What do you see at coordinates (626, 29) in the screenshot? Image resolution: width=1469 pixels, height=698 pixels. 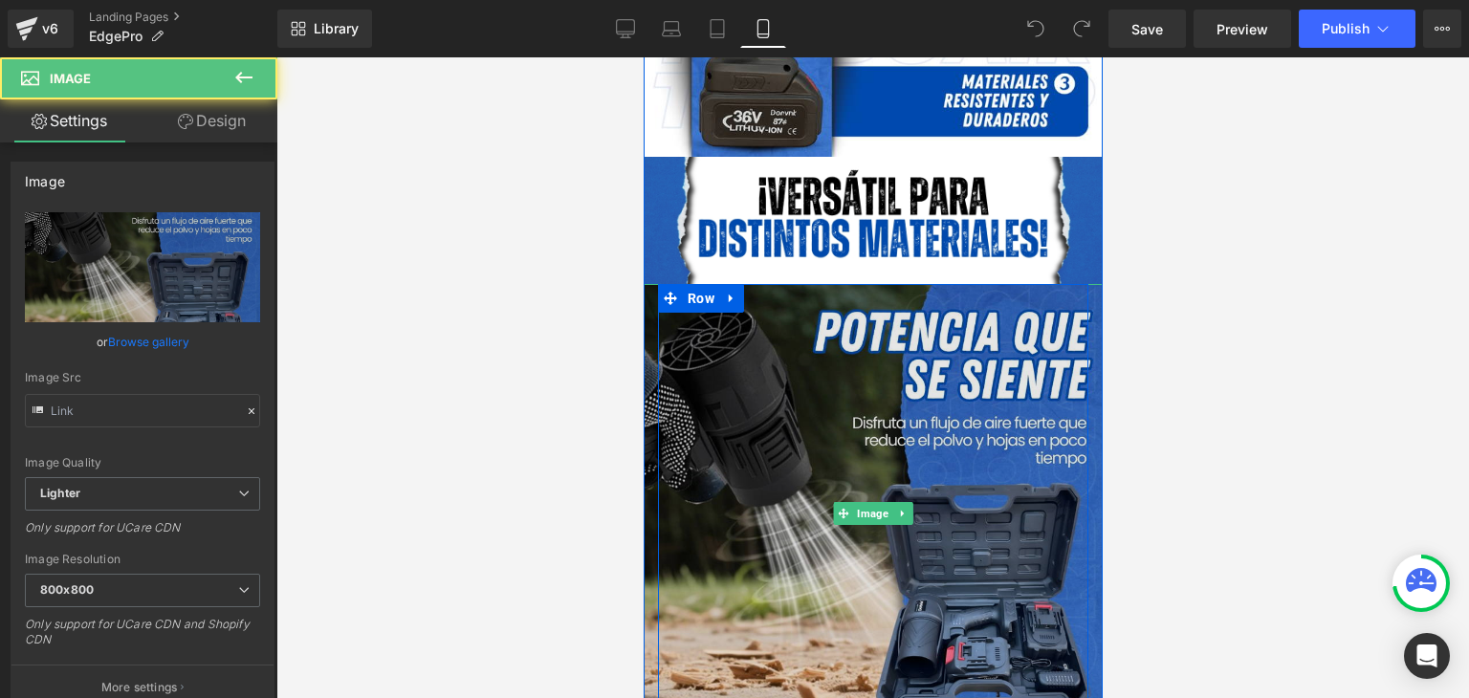 I see `a: Desktop` at bounding box center [626, 29].